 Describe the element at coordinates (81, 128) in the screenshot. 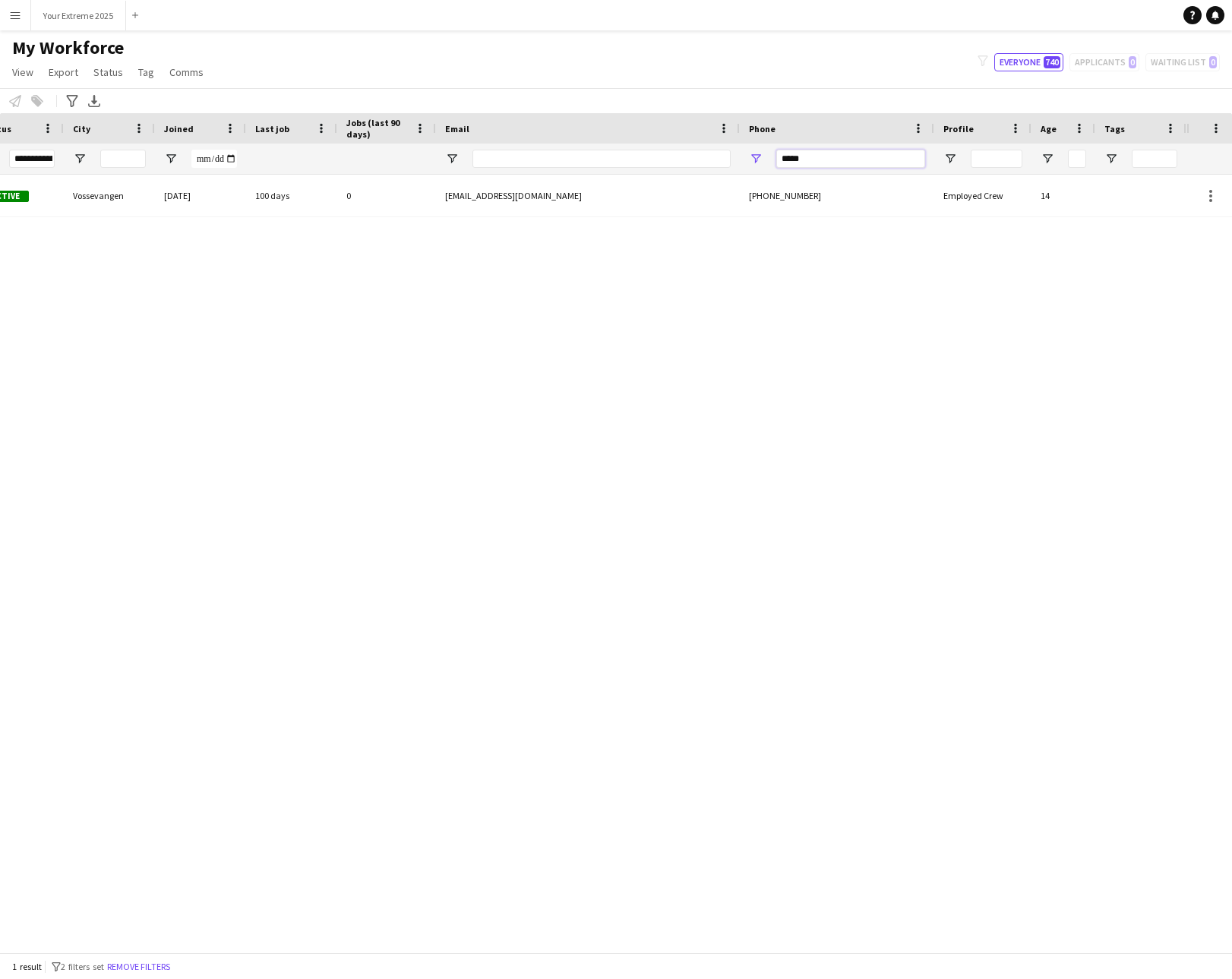

I see `span: City` at that location.